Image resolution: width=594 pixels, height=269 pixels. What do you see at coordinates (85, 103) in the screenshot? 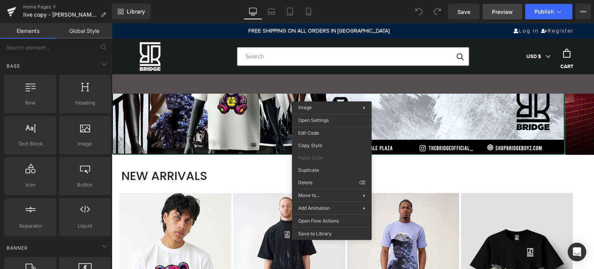
I see `span: Heading` at bounding box center [85, 103].